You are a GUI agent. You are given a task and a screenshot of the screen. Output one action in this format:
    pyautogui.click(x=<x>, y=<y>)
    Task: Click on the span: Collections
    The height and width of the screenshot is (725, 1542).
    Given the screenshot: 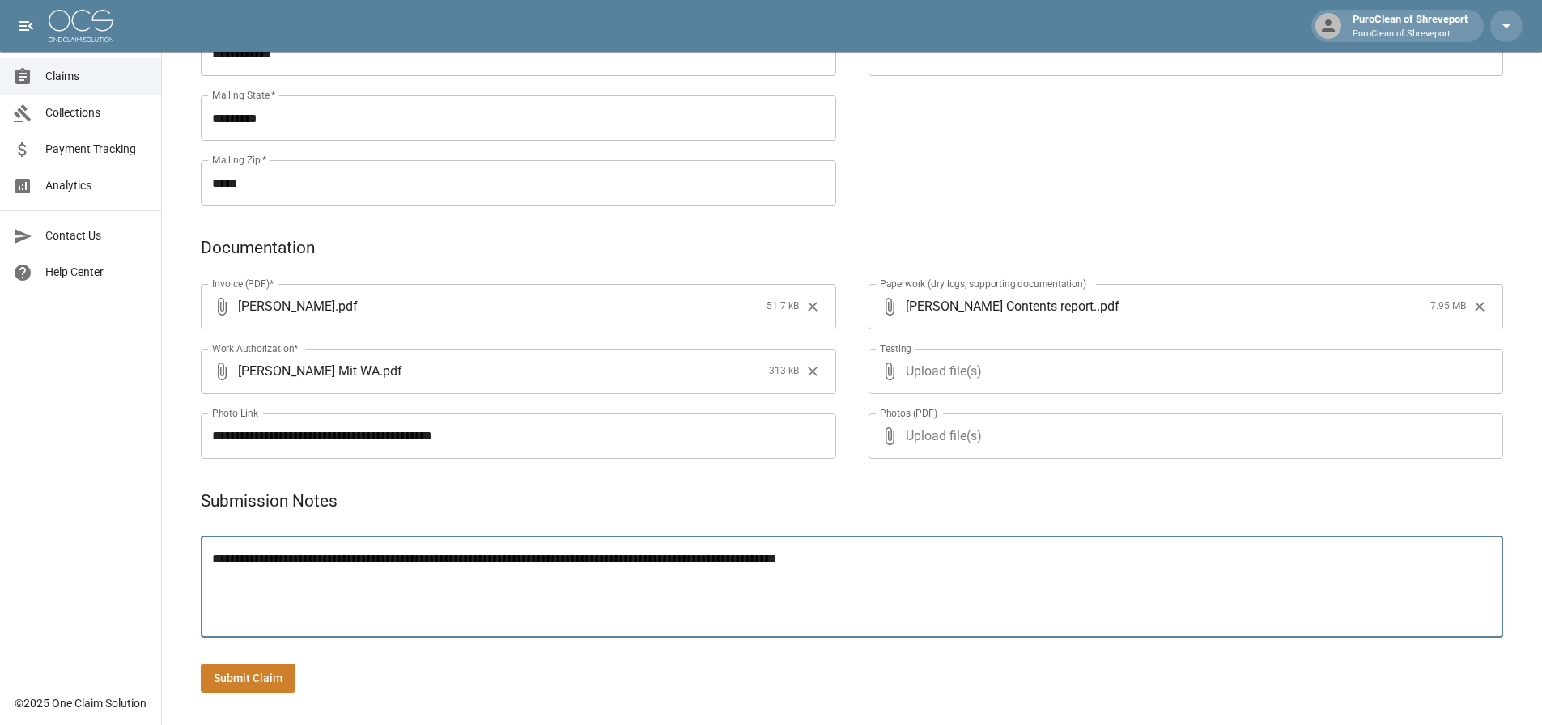 What is the action you would take?
    pyautogui.click(x=96, y=112)
    